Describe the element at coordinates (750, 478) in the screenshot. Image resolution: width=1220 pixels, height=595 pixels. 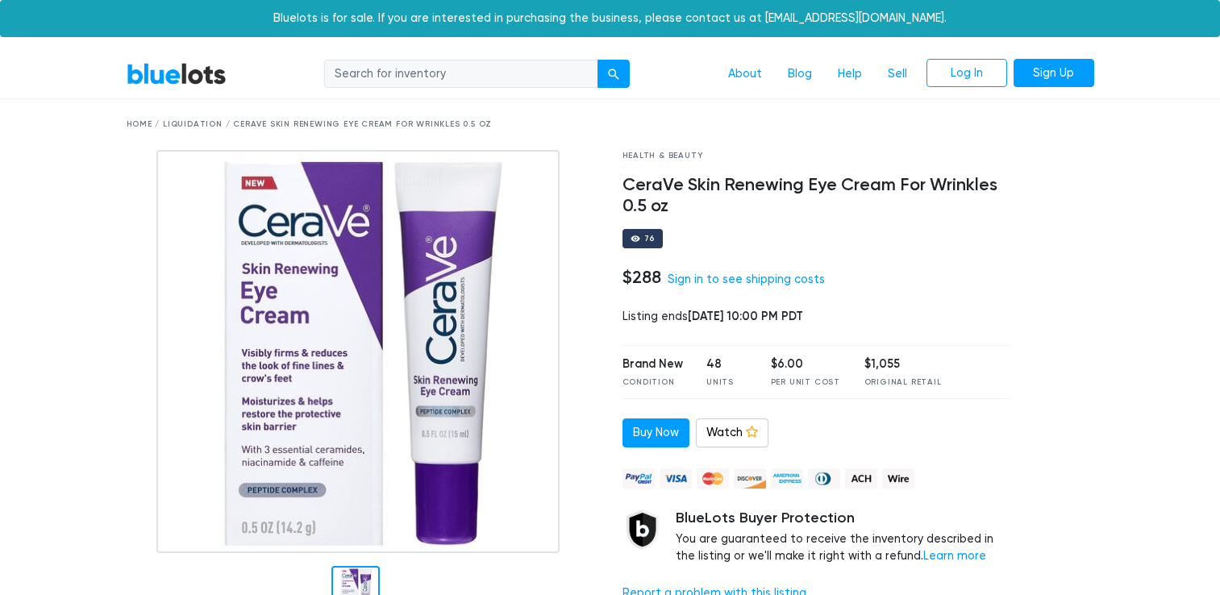
I see `img: discover-82be18ecfda2d062aad2762c1ca80e2d36a4073d45c9e0ffae68cd515fbd3d32.png` at that location.